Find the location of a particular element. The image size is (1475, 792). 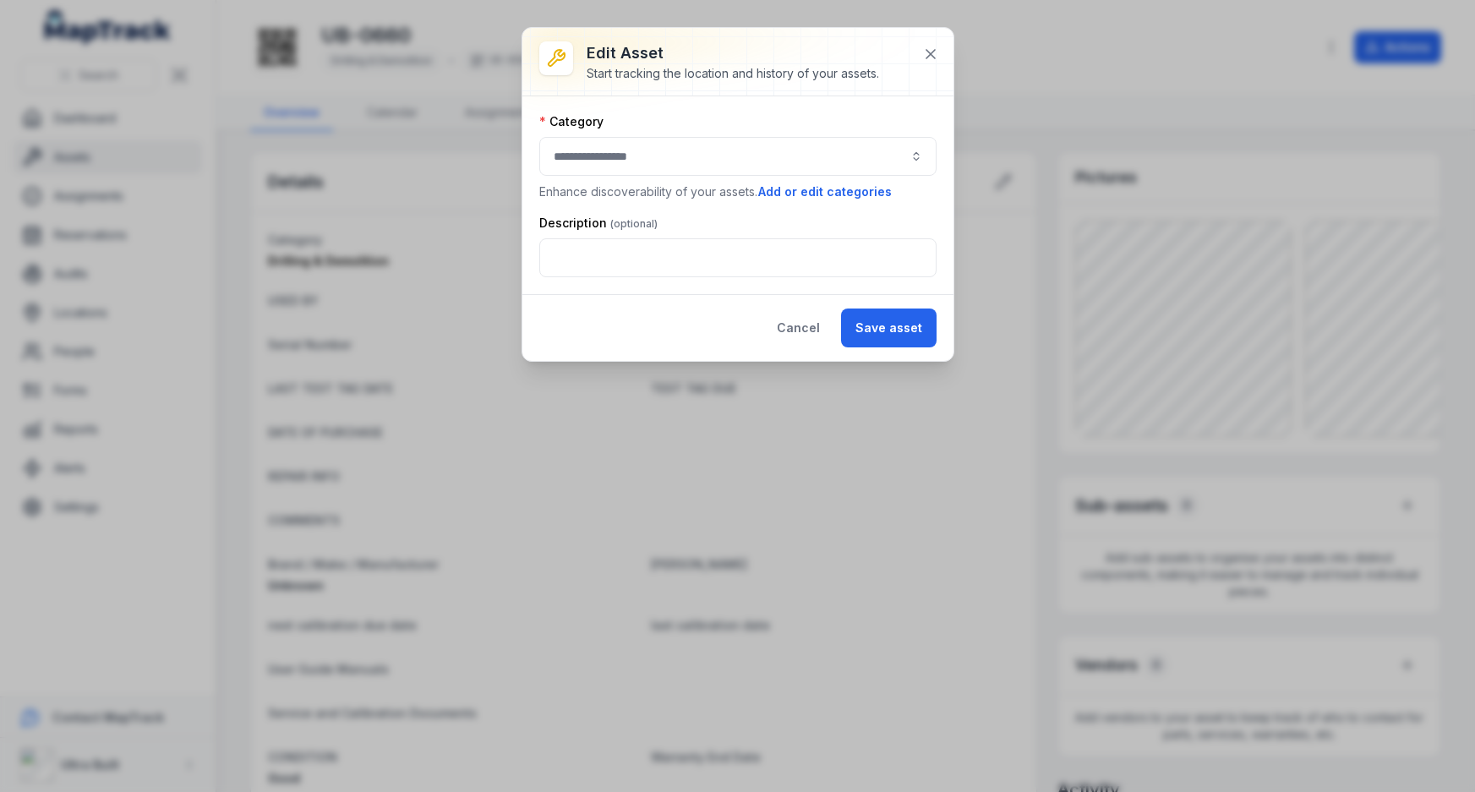

button: Cancel is located at coordinates (798, 328).